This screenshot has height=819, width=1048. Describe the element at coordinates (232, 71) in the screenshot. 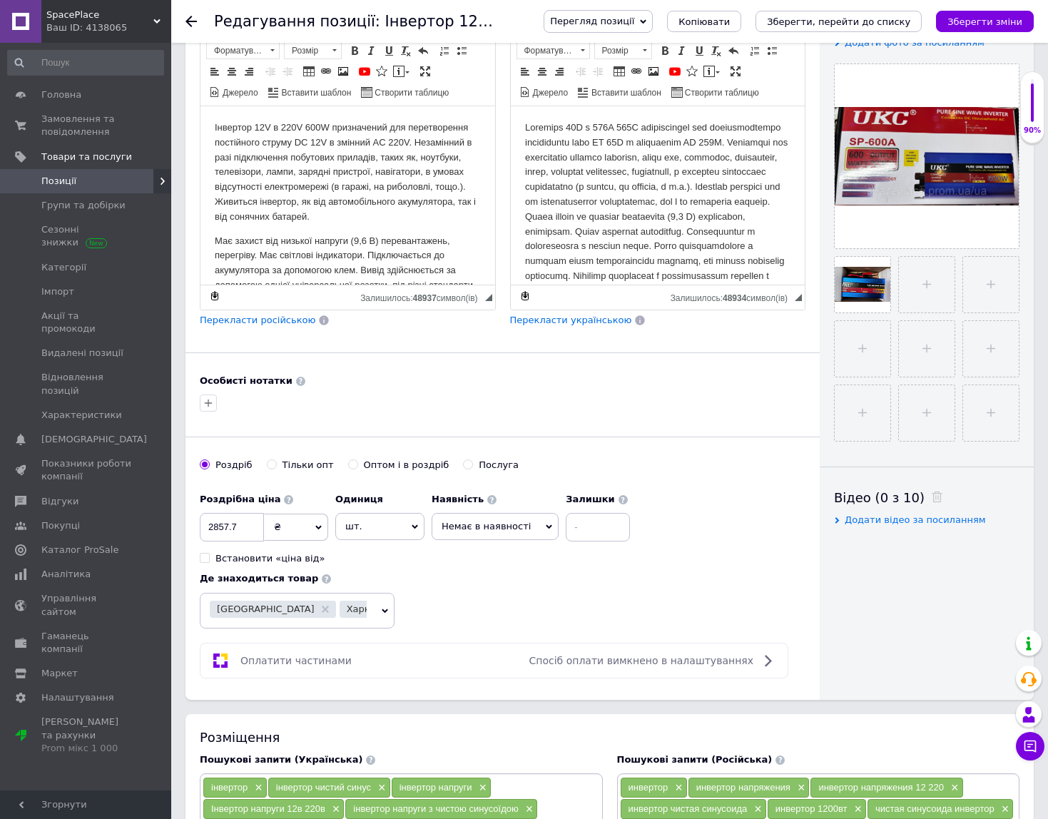

I see `a: По центру` at that location.